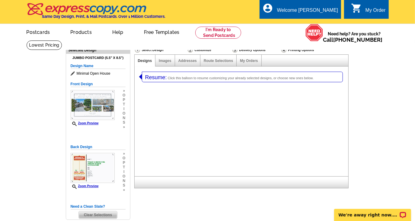 The height and width of the screenshot is (221, 415). What do you see at coordinates (375, 12) in the screenshot?
I see `div: My Order` at bounding box center [375, 12].